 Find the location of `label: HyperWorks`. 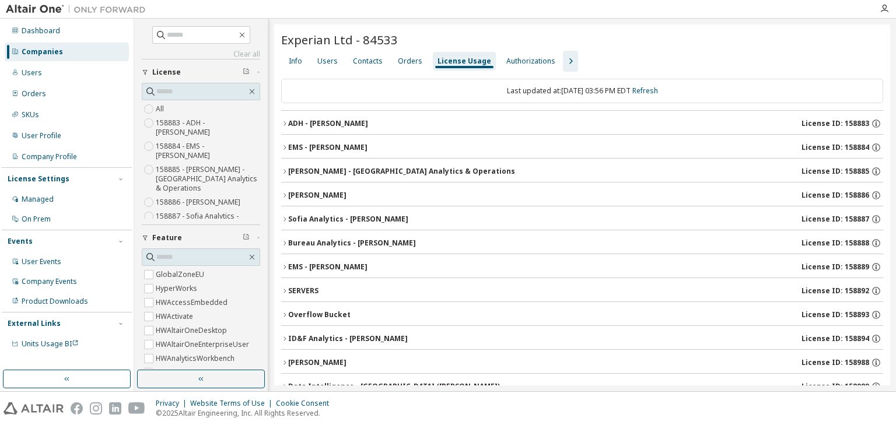

label: HyperWorks is located at coordinates (177, 289).